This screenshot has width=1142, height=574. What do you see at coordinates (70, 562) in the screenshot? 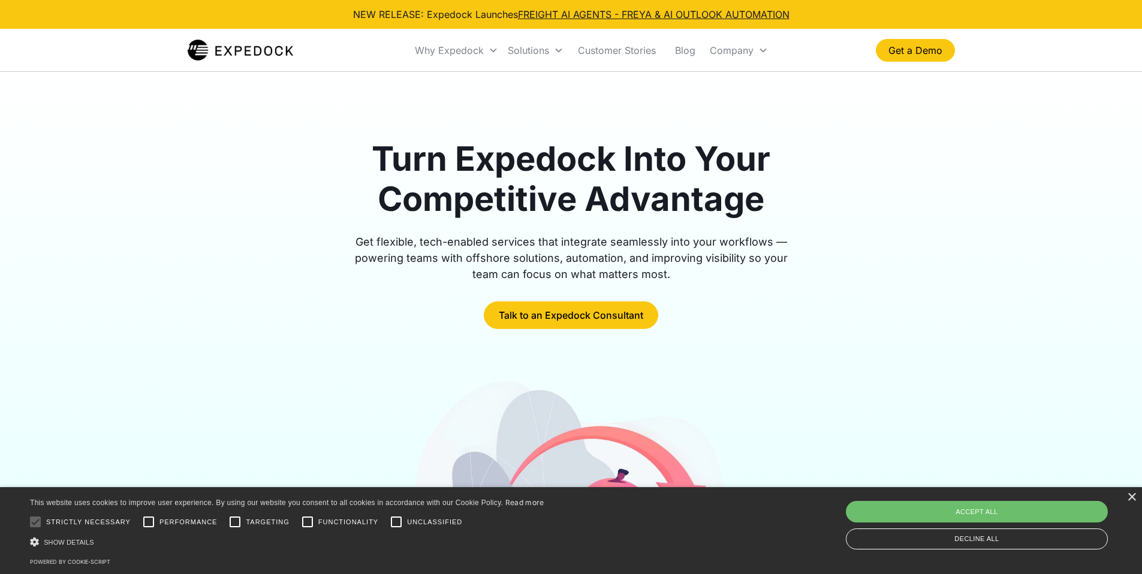
I see `a: Powered by cookie-script` at bounding box center [70, 562].